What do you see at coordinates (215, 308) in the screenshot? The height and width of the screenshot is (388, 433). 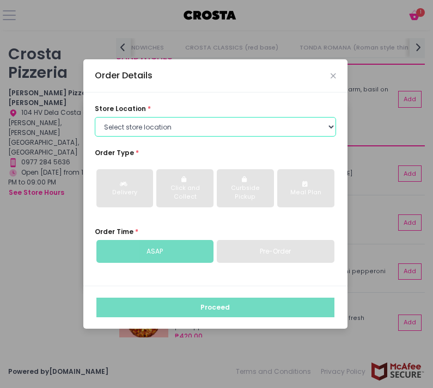 I see `button: Proceed` at bounding box center [215, 308].